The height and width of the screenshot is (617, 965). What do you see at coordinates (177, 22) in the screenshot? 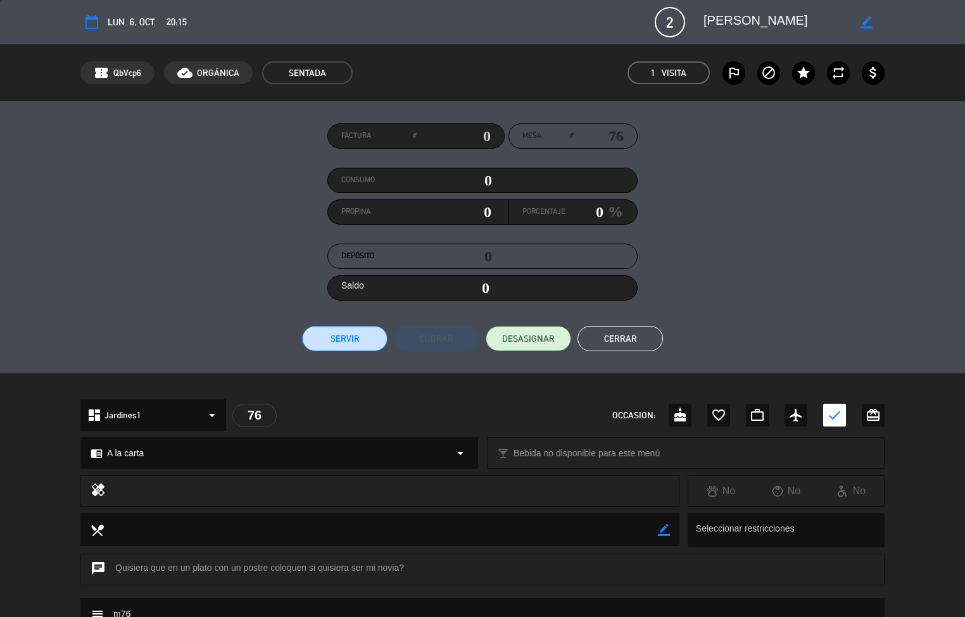
I see `span: 20:15` at bounding box center [177, 22].